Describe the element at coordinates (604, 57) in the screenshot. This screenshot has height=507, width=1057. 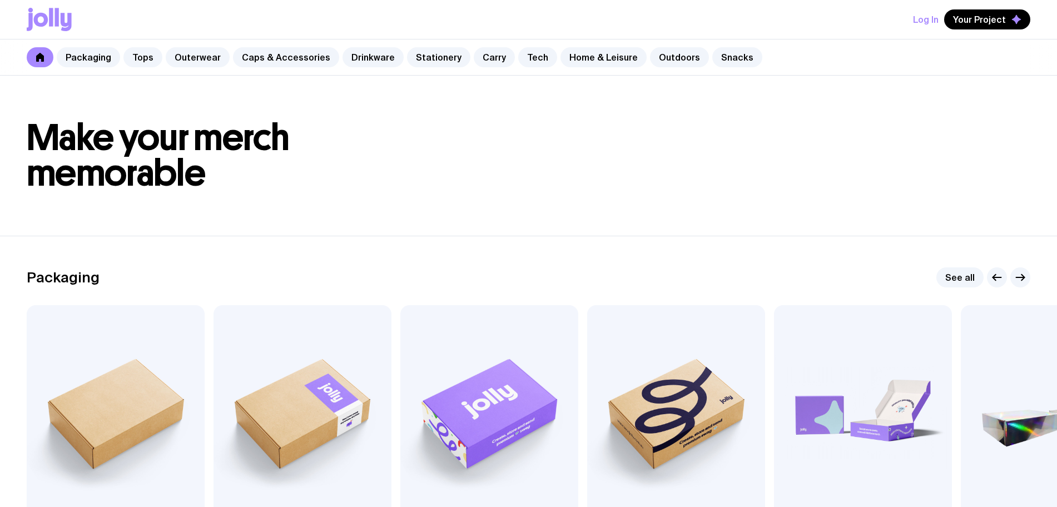
I see `a: Home & Leisure` at that location.